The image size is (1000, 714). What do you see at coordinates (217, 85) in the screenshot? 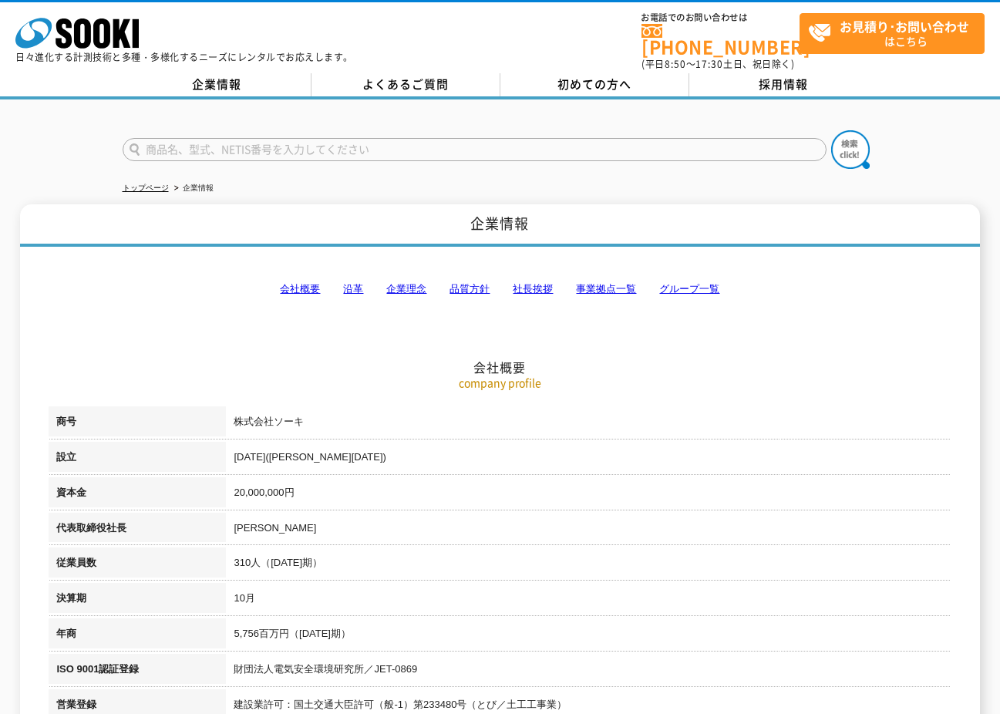
I see `a: 企業情報` at bounding box center [217, 85].